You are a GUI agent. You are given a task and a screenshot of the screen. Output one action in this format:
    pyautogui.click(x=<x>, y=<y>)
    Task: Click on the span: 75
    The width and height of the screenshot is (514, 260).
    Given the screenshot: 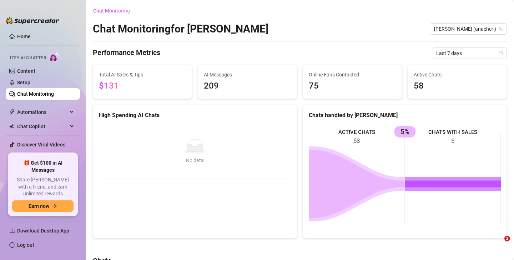 What is the action you would take?
    pyautogui.click(x=353, y=86)
    